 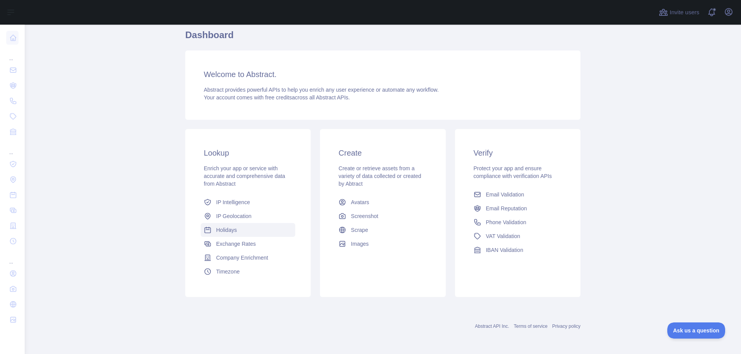 What do you see at coordinates (492, 327) in the screenshot?
I see `a: Abstract API Inc.` at bounding box center [492, 327].